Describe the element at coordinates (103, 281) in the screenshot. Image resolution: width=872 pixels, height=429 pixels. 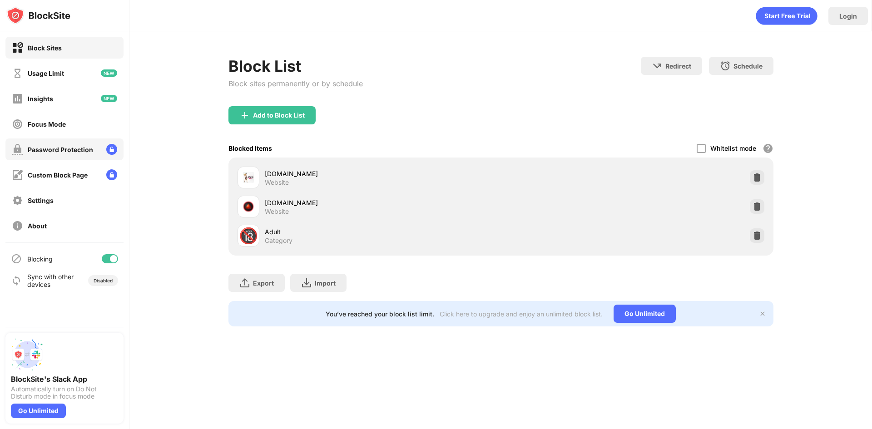
I see `div: Disabled` at that location.